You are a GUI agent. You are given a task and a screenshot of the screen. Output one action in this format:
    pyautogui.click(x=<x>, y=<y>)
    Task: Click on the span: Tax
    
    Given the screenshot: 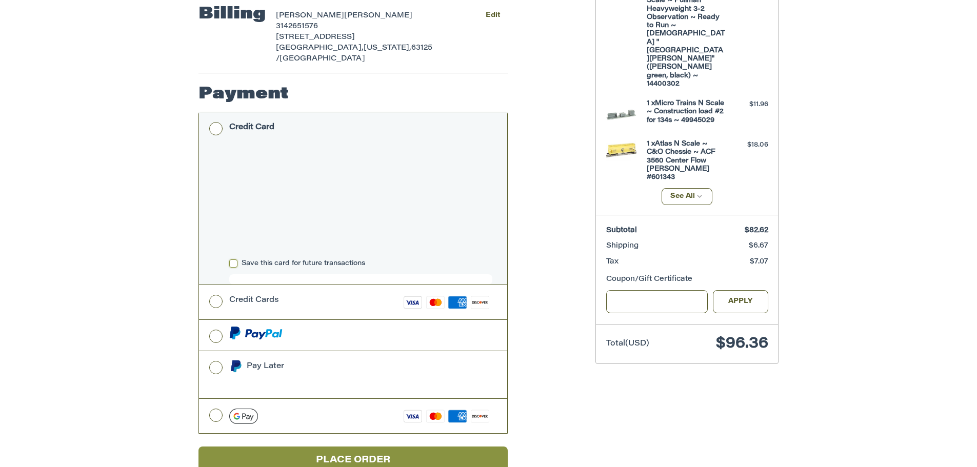 What is the action you would take?
    pyautogui.click(x=613, y=262)
    